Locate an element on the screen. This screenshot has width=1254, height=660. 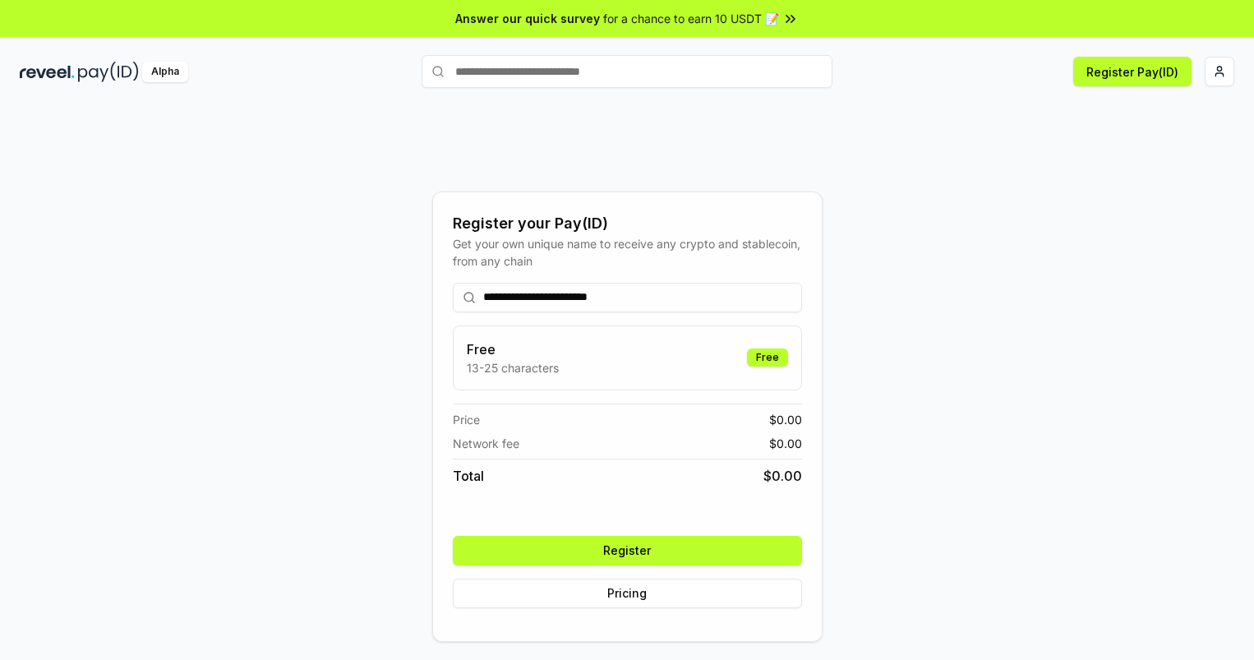
span: Price is located at coordinates (466, 419).